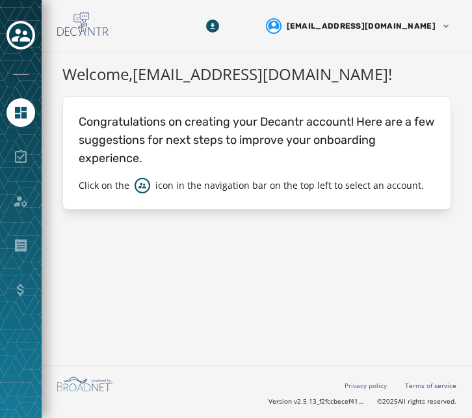  What do you see at coordinates (359, 26) in the screenshot?
I see `button: User settings` at bounding box center [359, 26].